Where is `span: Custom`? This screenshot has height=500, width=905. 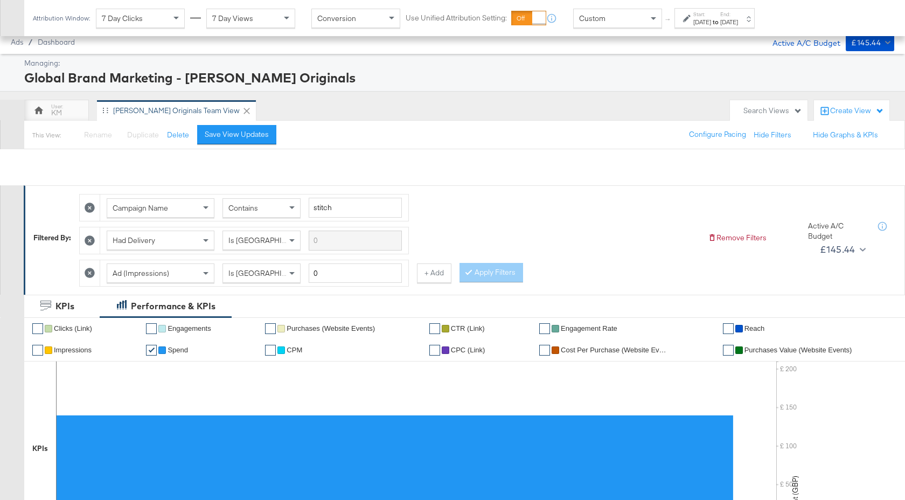
span: Custom is located at coordinates (592, 18).